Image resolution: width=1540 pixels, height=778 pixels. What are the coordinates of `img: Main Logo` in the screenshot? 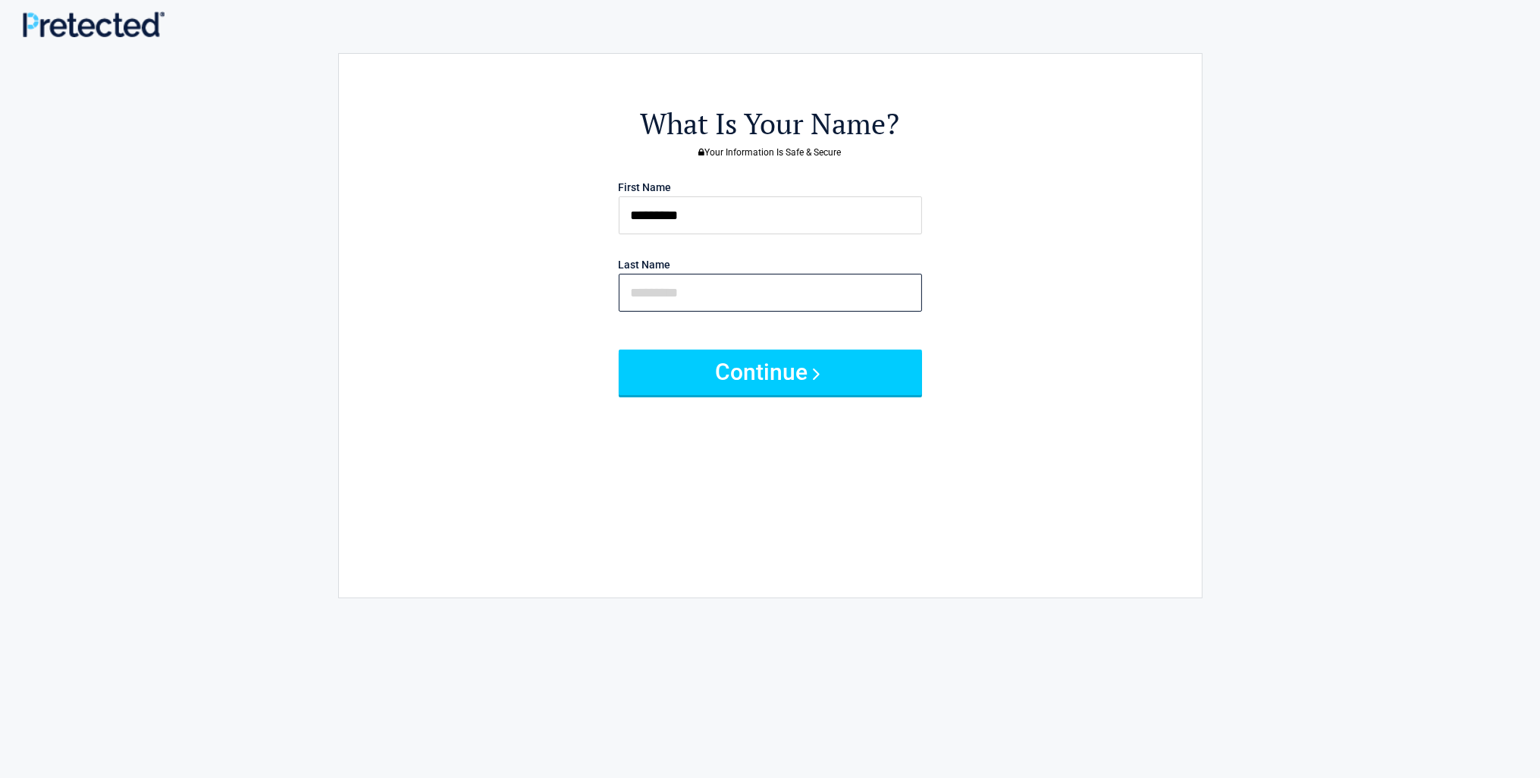 It's located at (93, 24).